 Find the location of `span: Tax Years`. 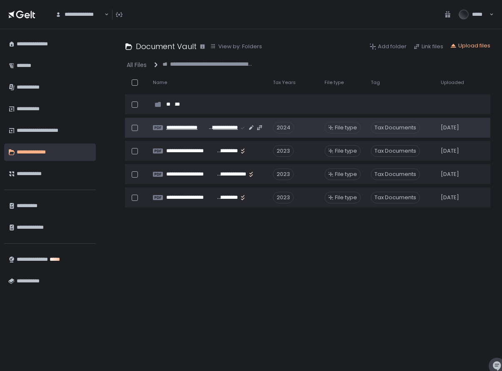

span: Tax Years is located at coordinates (284, 82).